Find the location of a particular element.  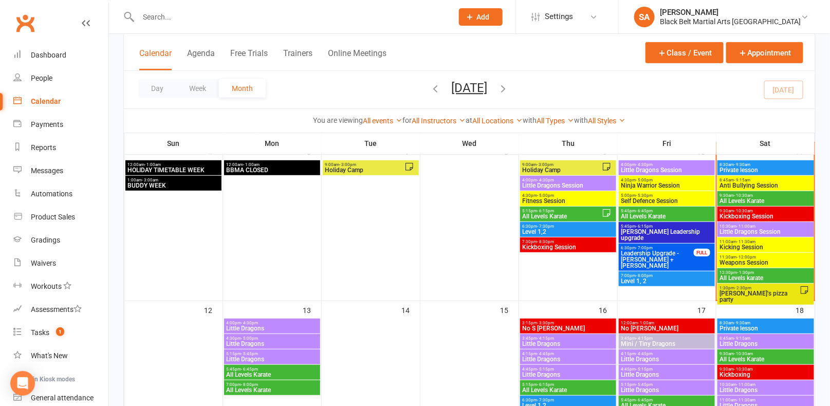

th: Tue is located at coordinates (371, 143).